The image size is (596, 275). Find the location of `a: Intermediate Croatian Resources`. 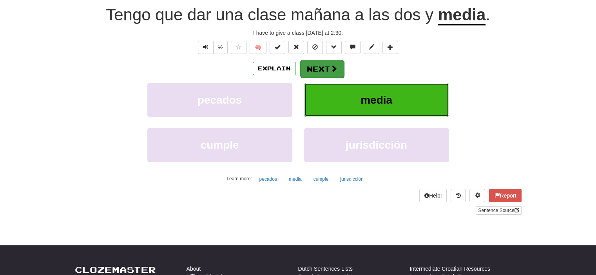

a: Intermediate Croatian Resources is located at coordinates (450, 269).